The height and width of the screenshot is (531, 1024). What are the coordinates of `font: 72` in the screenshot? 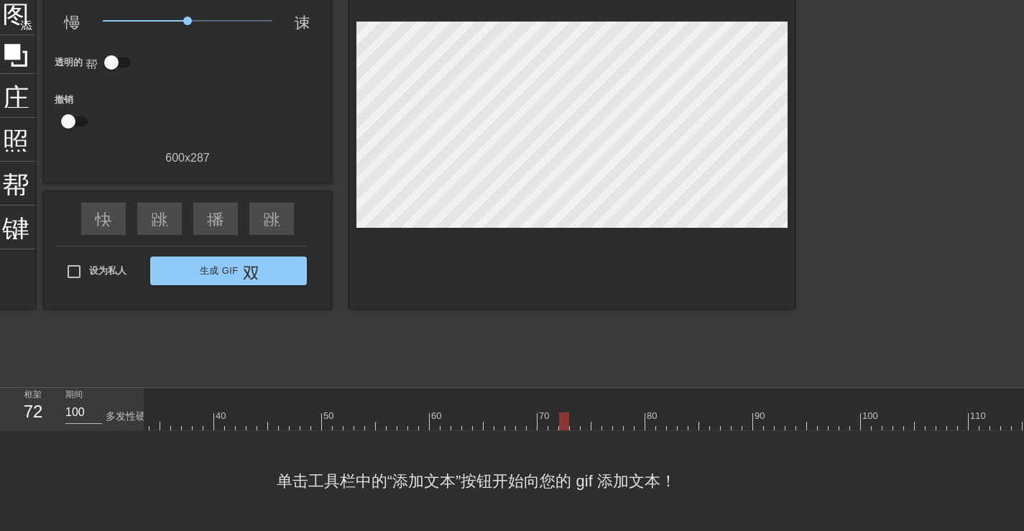 It's located at (33, 411).